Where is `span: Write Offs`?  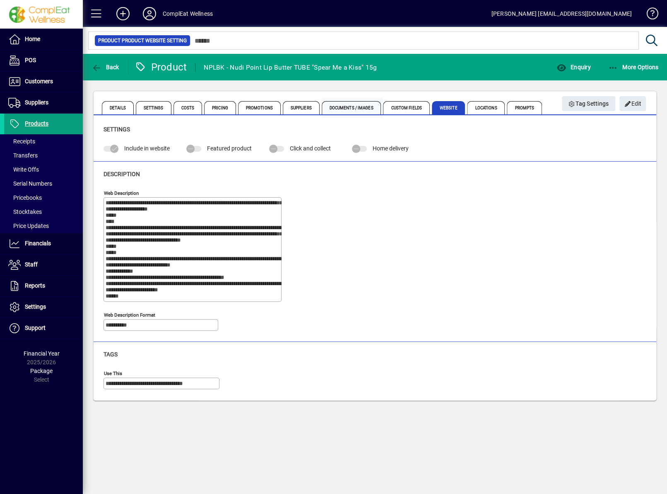 span: Write Offs is located at coordinates (24, 169).